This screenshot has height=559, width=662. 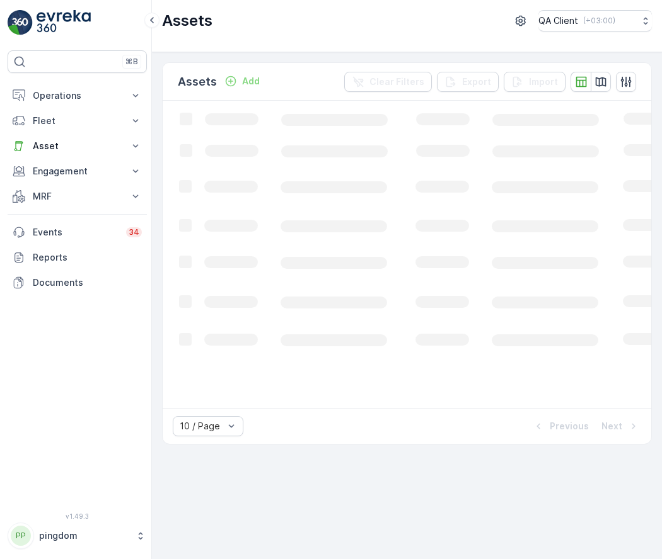 I want to click on button: Import, so click(x=534, y=82).